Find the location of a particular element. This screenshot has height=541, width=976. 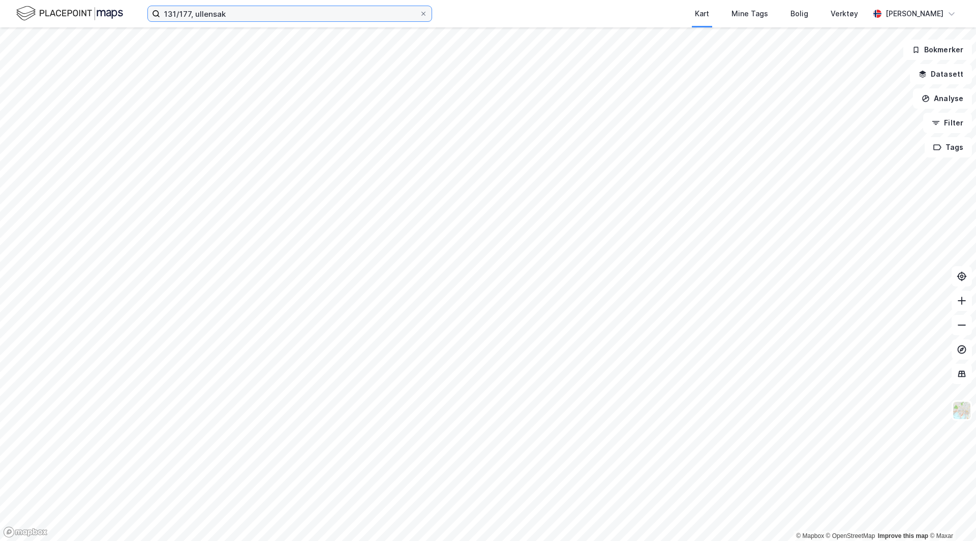

button: Tags is located at coordinates (948, 147).